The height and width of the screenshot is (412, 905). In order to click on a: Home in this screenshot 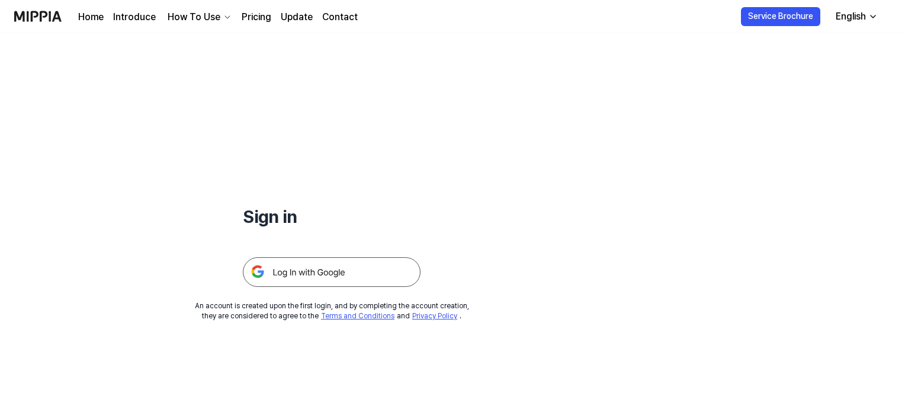, I will do `click(91, 17)`.